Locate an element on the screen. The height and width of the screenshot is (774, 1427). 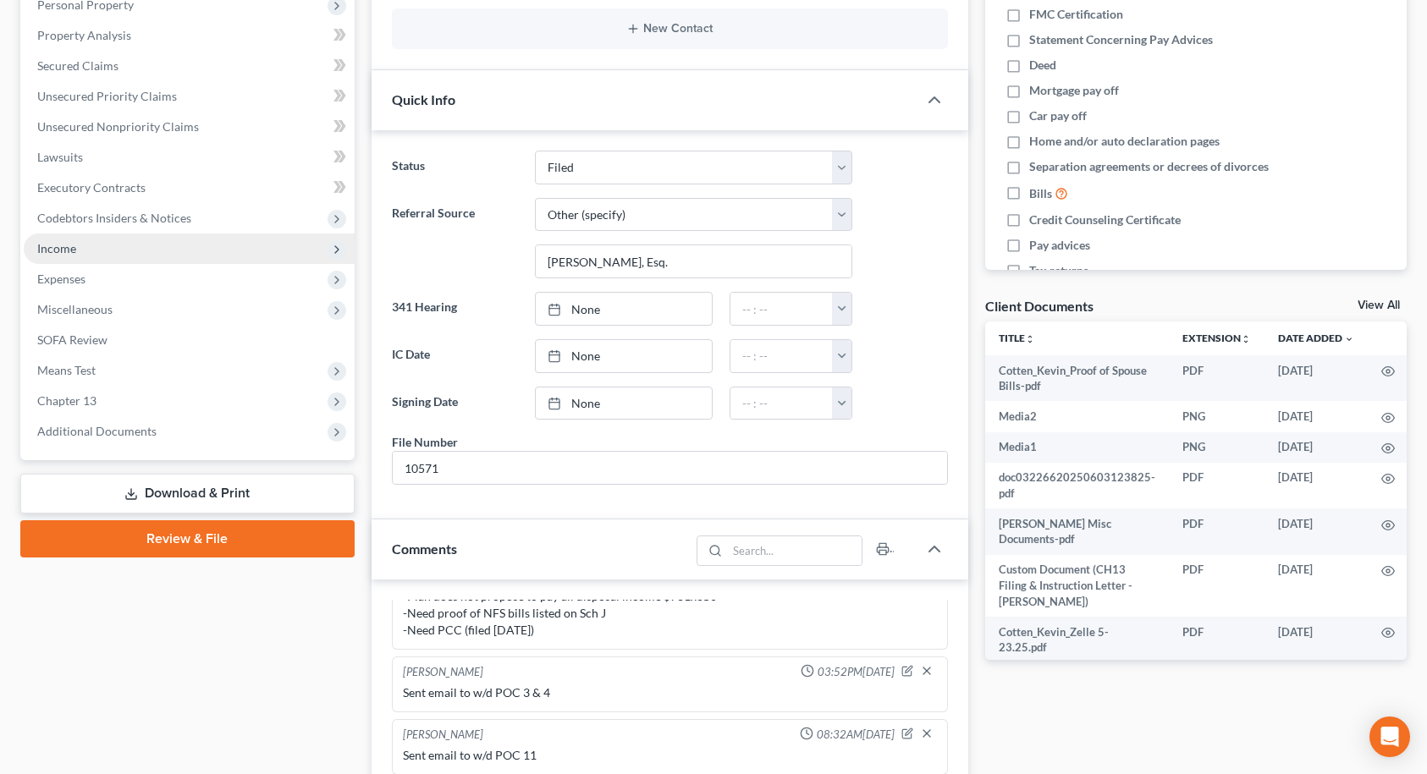
span: Comments is located at coordinates (424, 548).